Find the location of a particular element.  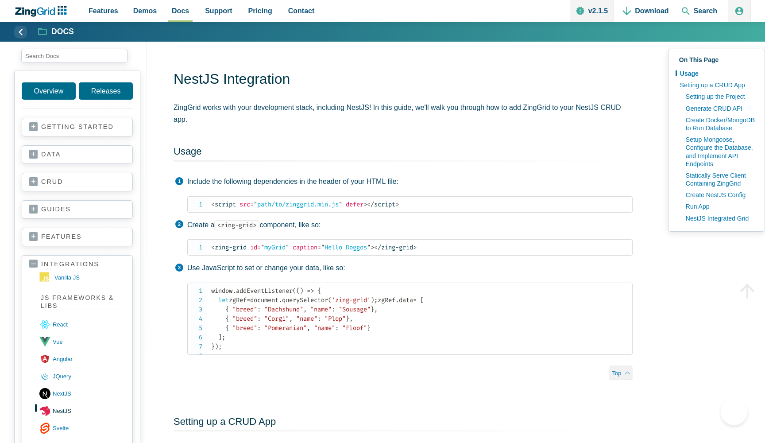

a: Create Docker/MongoDB to Run Database is located at coordinates (719, 124).